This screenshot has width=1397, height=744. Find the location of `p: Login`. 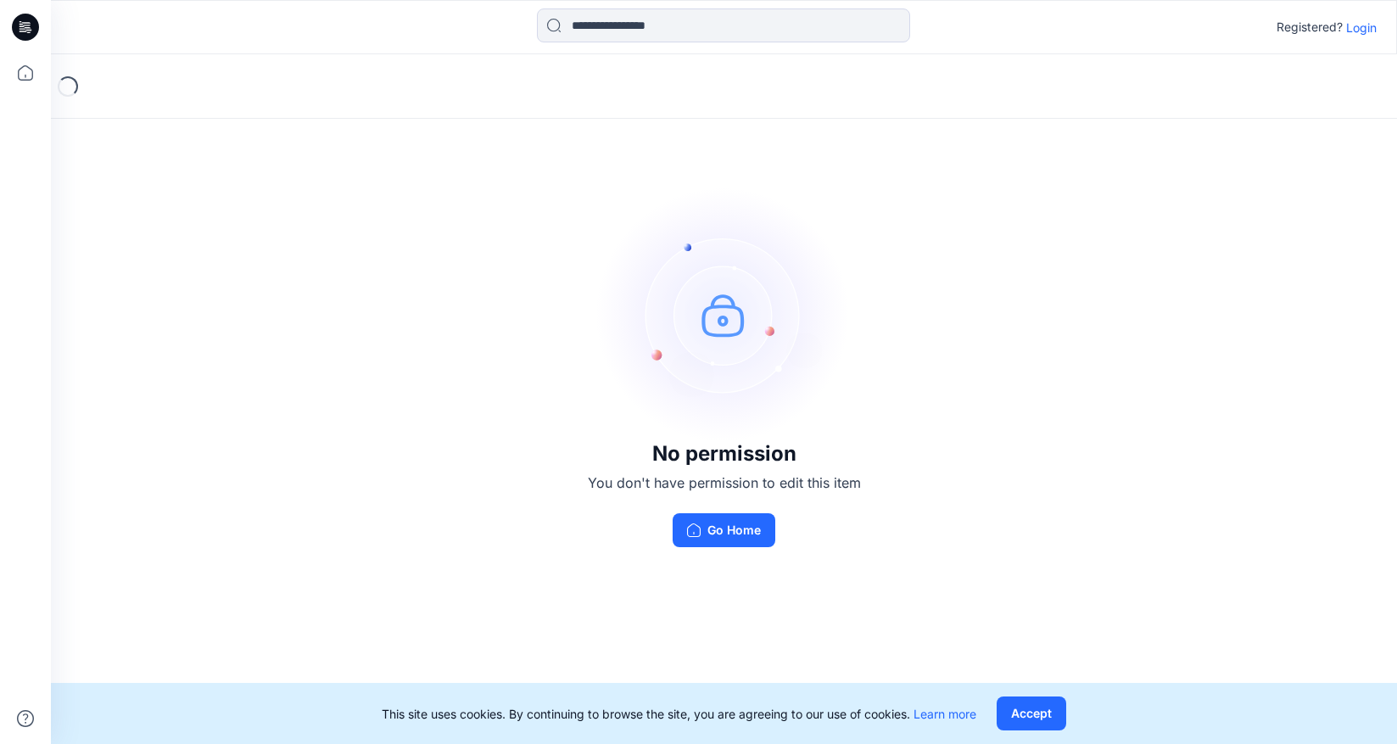

p: Login is located at coordinates (1362, 27).